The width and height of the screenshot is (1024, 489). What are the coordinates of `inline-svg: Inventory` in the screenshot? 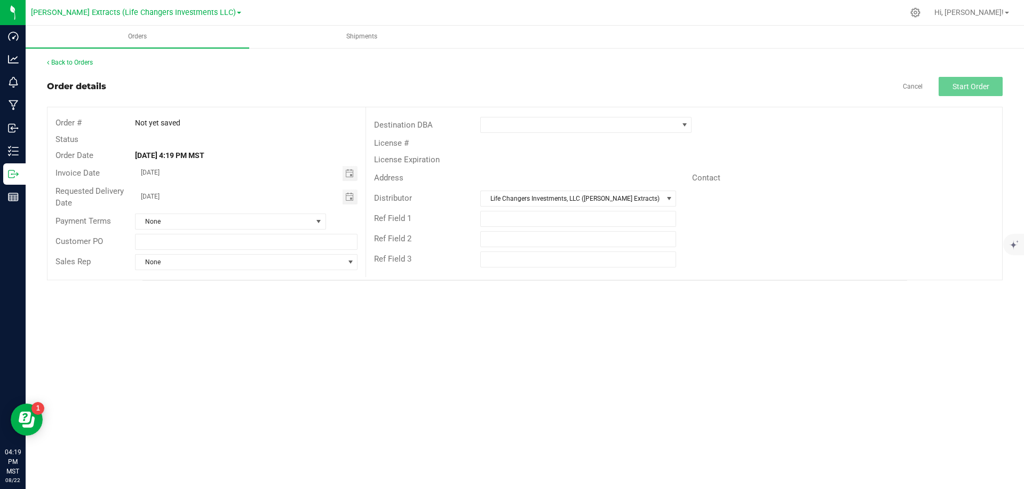 It's located at (13, 151).